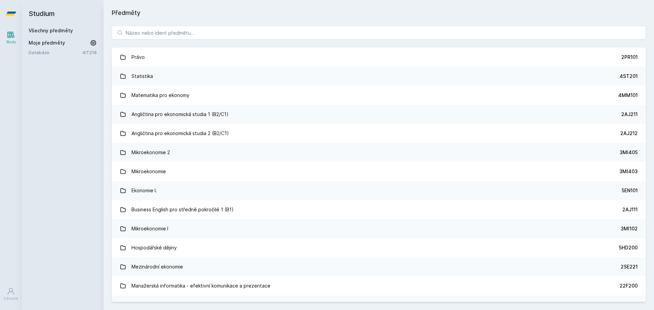  I want to click on div: 3MI403, so click(629, 172).